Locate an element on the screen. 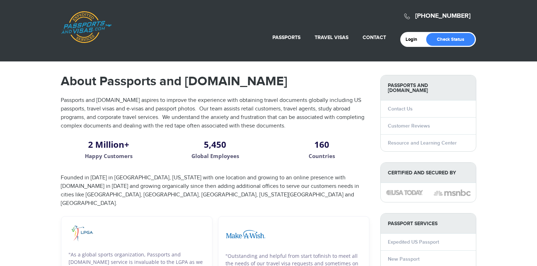 The height and width of the screenshot is (266, 537). a: Check Status is located at coordinates (450, 39).